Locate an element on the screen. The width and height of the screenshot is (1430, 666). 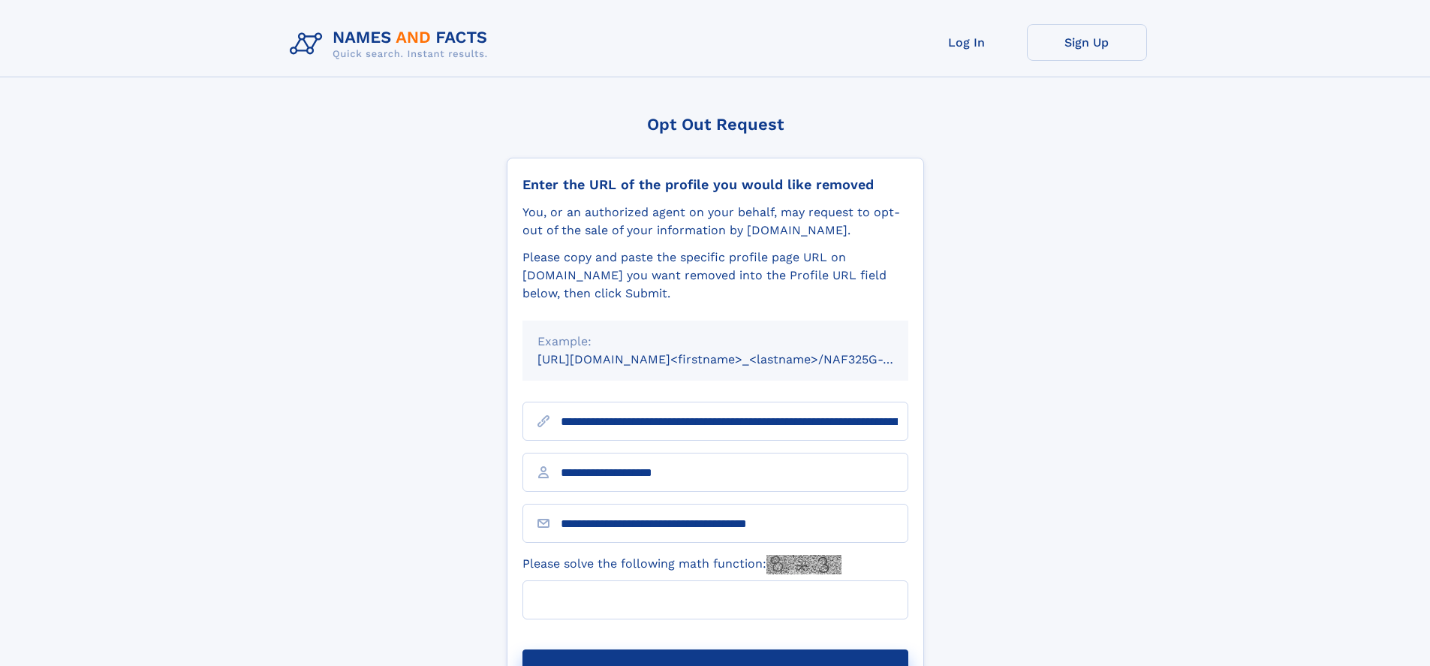
div: Enter the URL of the profile you would like removed is located at coordinates (715, 185).